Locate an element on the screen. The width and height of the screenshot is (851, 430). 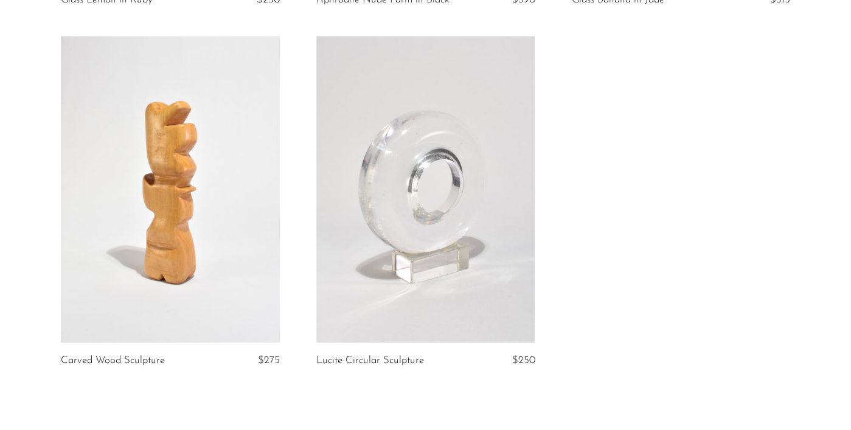
a: Carved Wood Sculpture is located at coordinates (112, 360).